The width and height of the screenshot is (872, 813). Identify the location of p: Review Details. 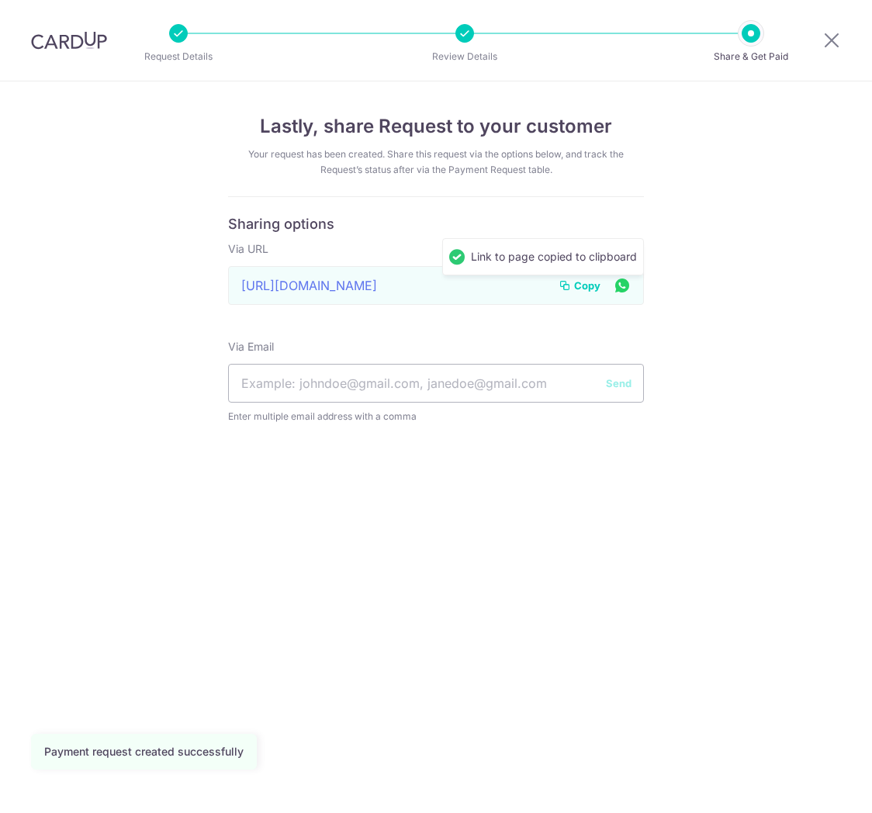
(465, 57).